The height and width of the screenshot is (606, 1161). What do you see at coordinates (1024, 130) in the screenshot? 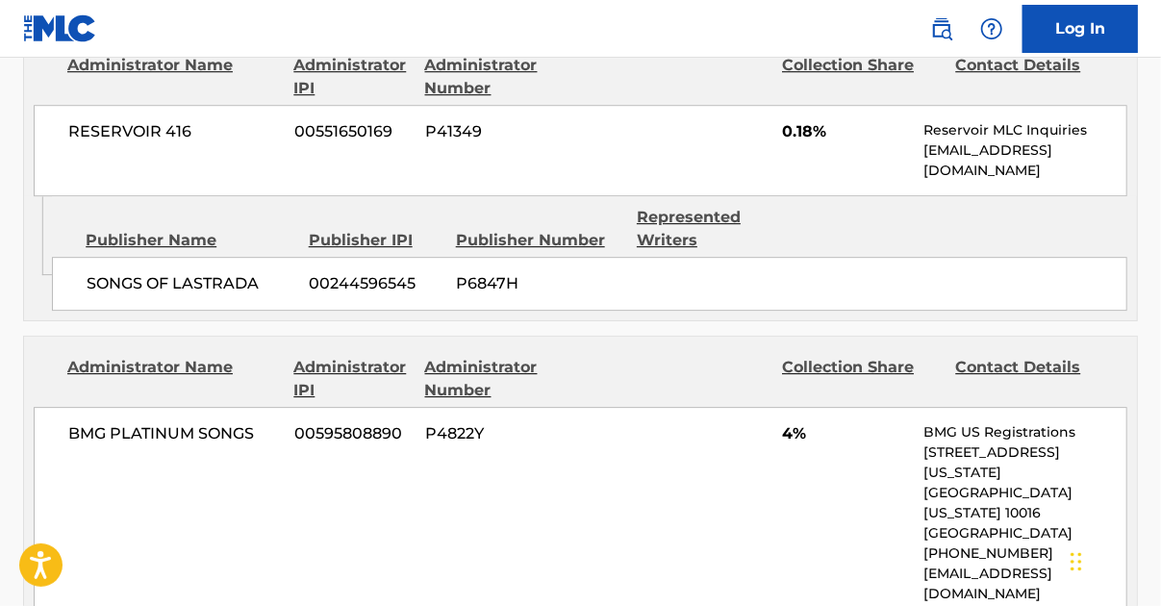
I see `p: Reservoir MLC Inquiries` at bounding box center [1024, 130].